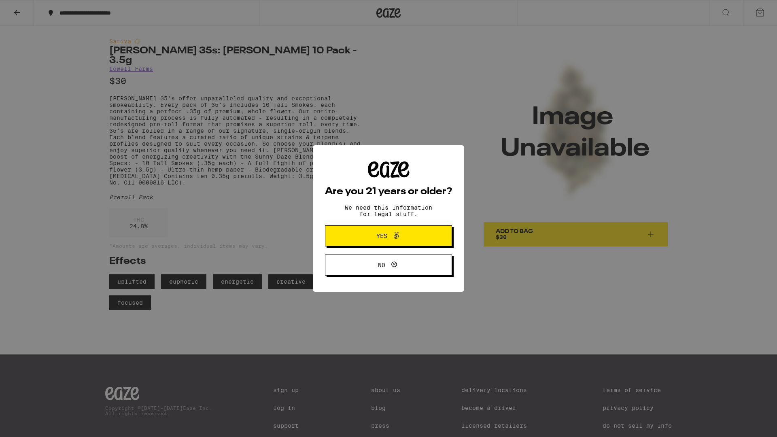 This screenshot has width=777, height=437. I want to click on span: No, so click(382, 265).